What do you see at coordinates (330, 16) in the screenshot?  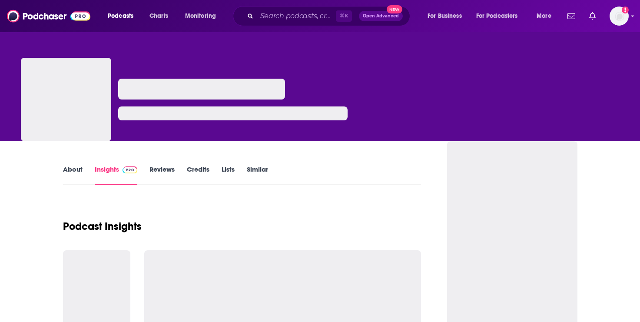 I see `div: Search podcasts, credits, & more...` at bounding box center [330, 16].